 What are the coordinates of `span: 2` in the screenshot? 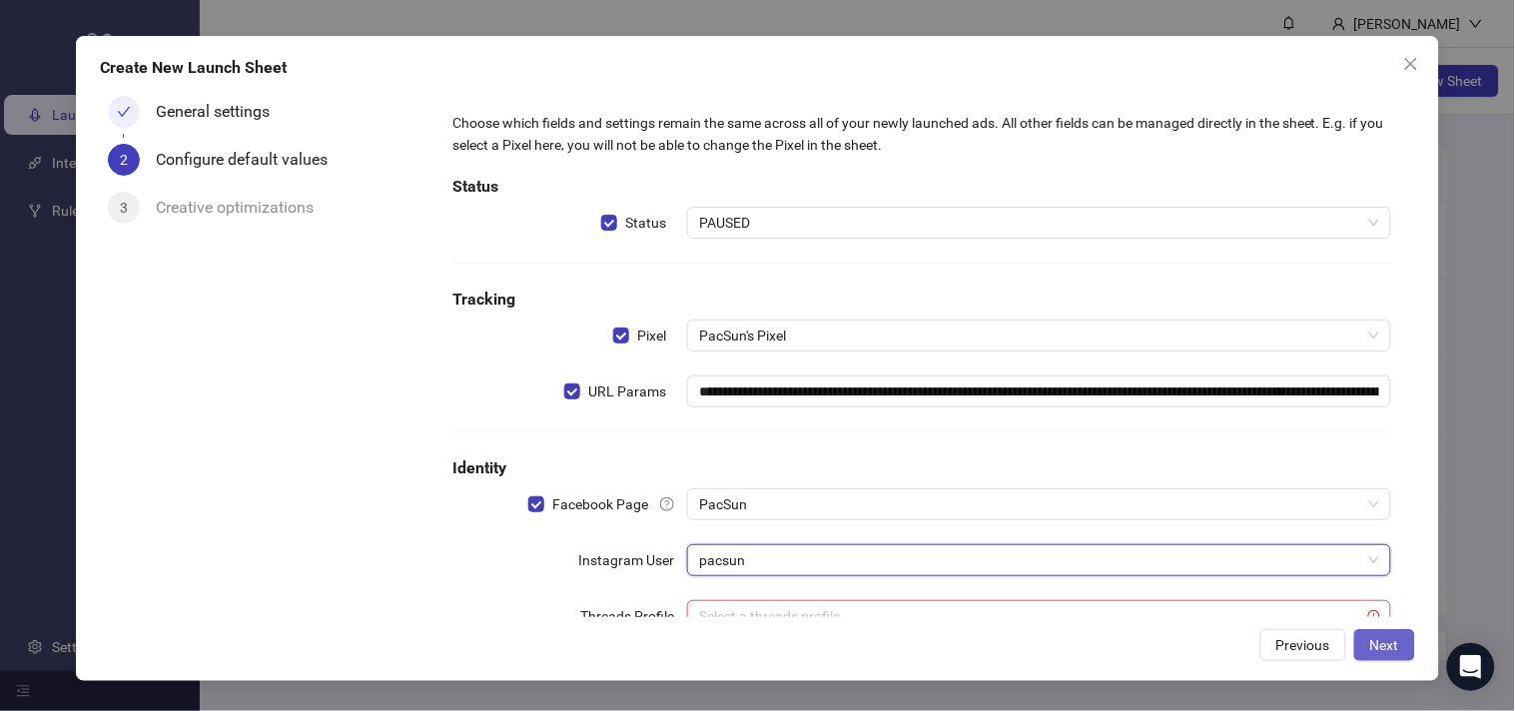 It's located at (124, 160).